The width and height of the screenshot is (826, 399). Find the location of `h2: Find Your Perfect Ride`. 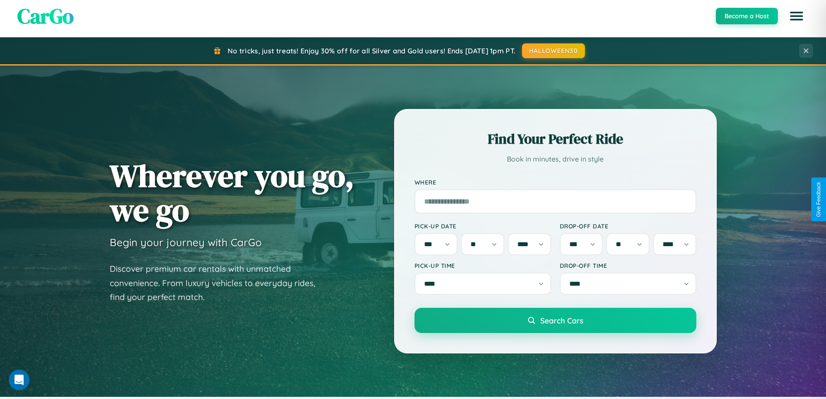

h2: Find Your Perfect Ride is located at coordinates (556, 139).